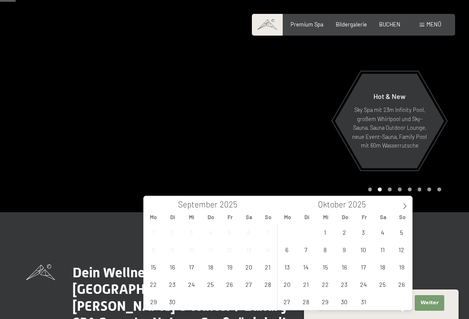 This screenshot has height=319, width=469. What do you see at coordinates (401, 267) in the screenshot?
I see `span: Oktober 19, 2025` at bounding box center [401, 267].